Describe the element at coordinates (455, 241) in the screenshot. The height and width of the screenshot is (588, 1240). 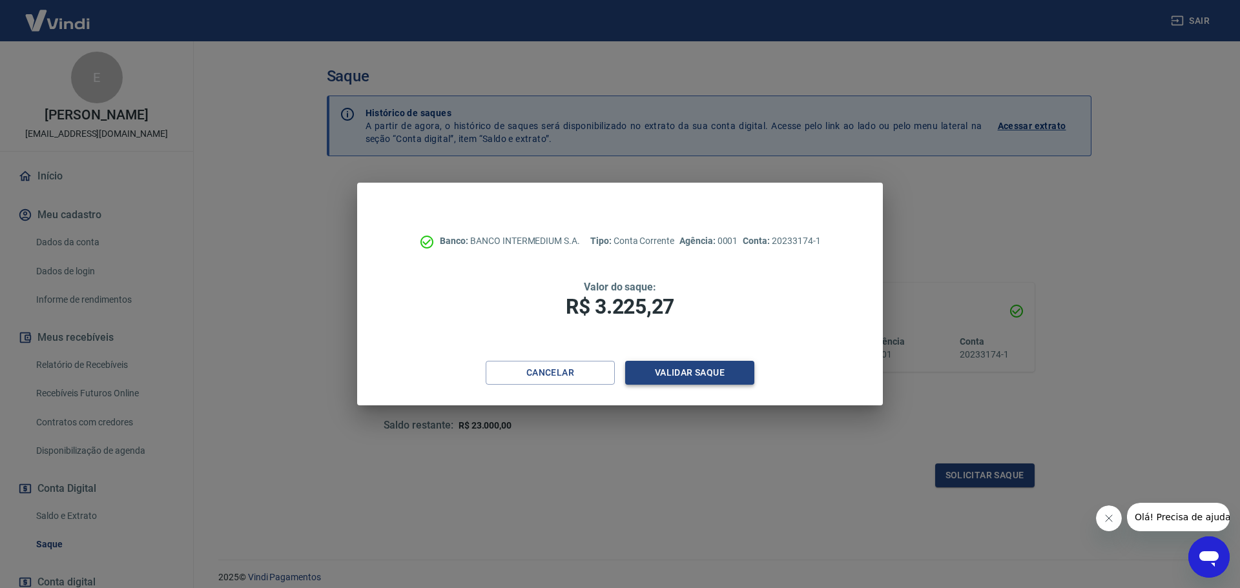
I see `span: Banco:` at that location.